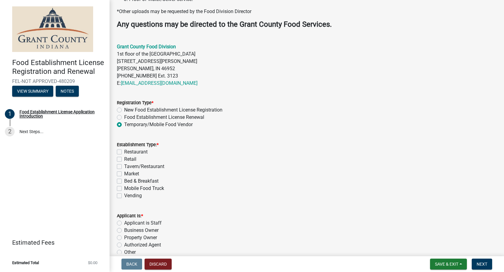 This screenshot has height=272, width=504. I want to click on label: Registration Type, so click(135, 103).